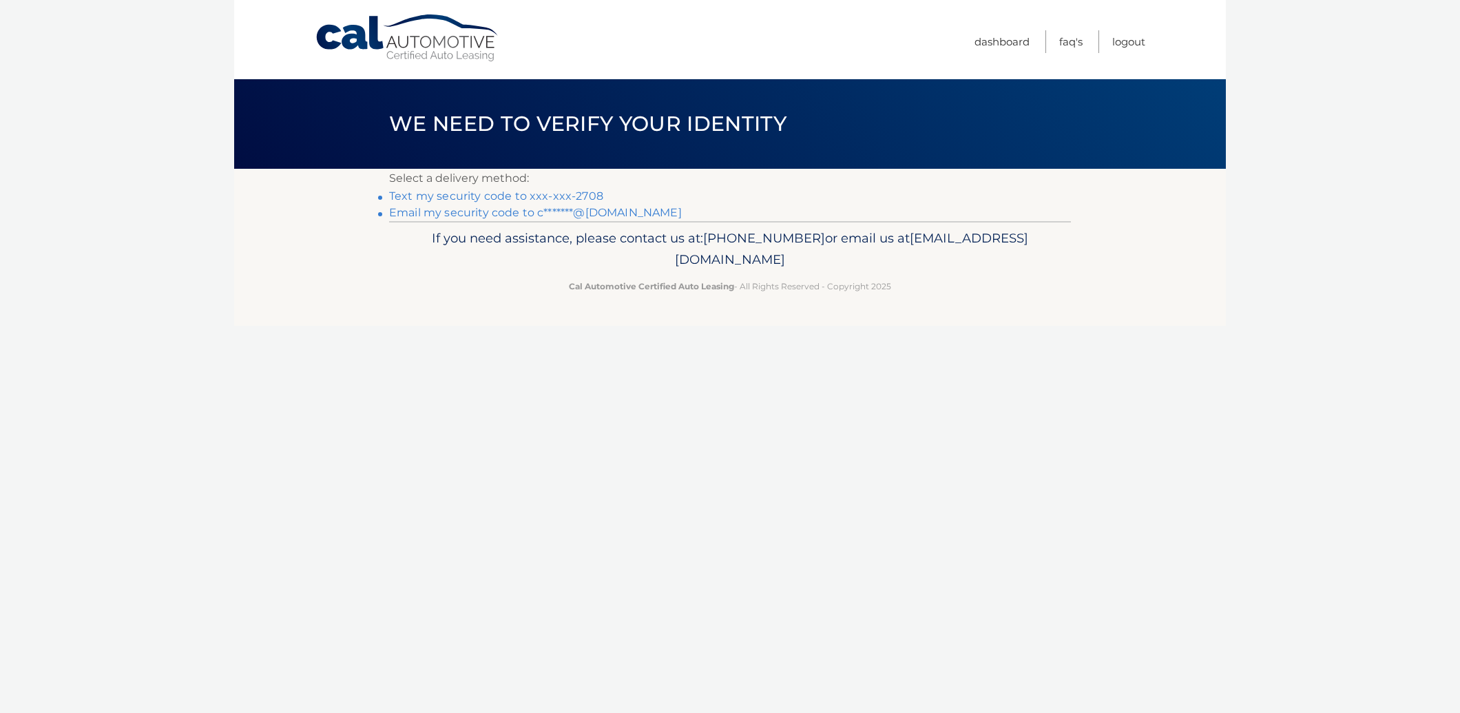 This screenshot has width=1460, height=713. I want to click on p: Select a delivery method:, so click(730, 178).